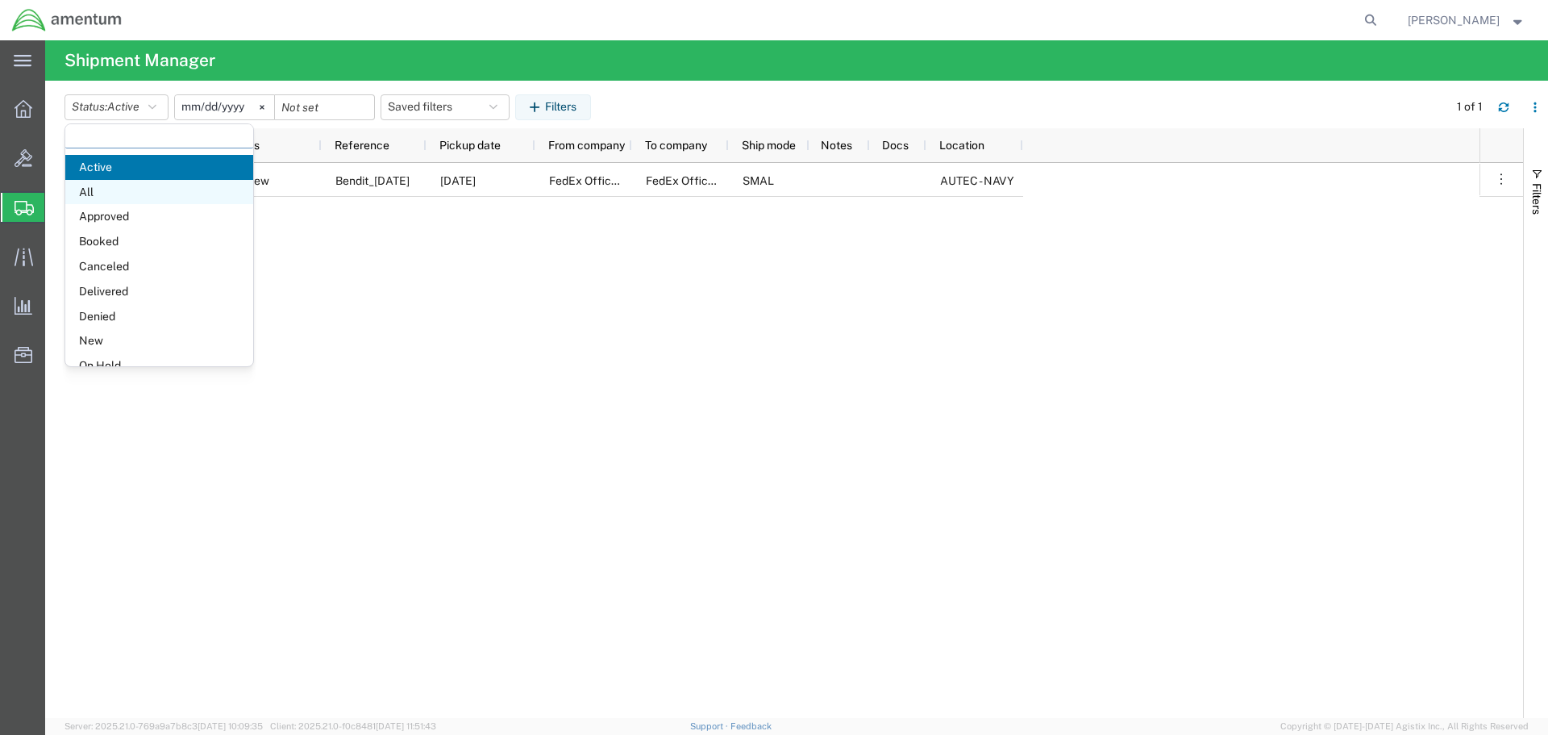 The image size is (1548, 735). What do you see at coordinates (458, 181) in the screenshot?
I see `span: 10/07/2025` at bounding box center [458, 181].